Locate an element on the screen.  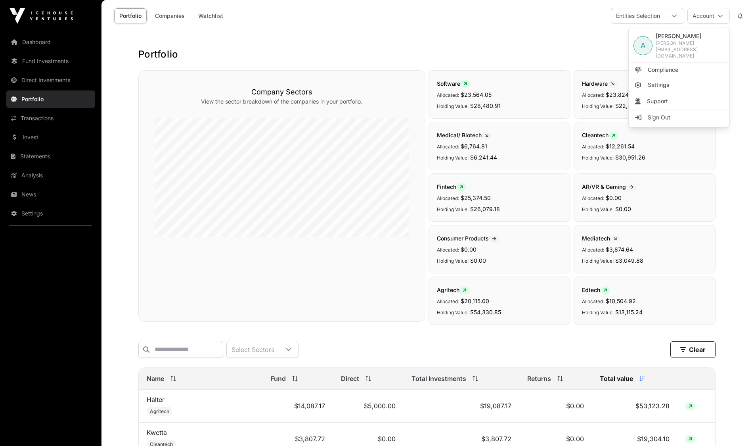
a: Statements is located at coordinates (51, 156).